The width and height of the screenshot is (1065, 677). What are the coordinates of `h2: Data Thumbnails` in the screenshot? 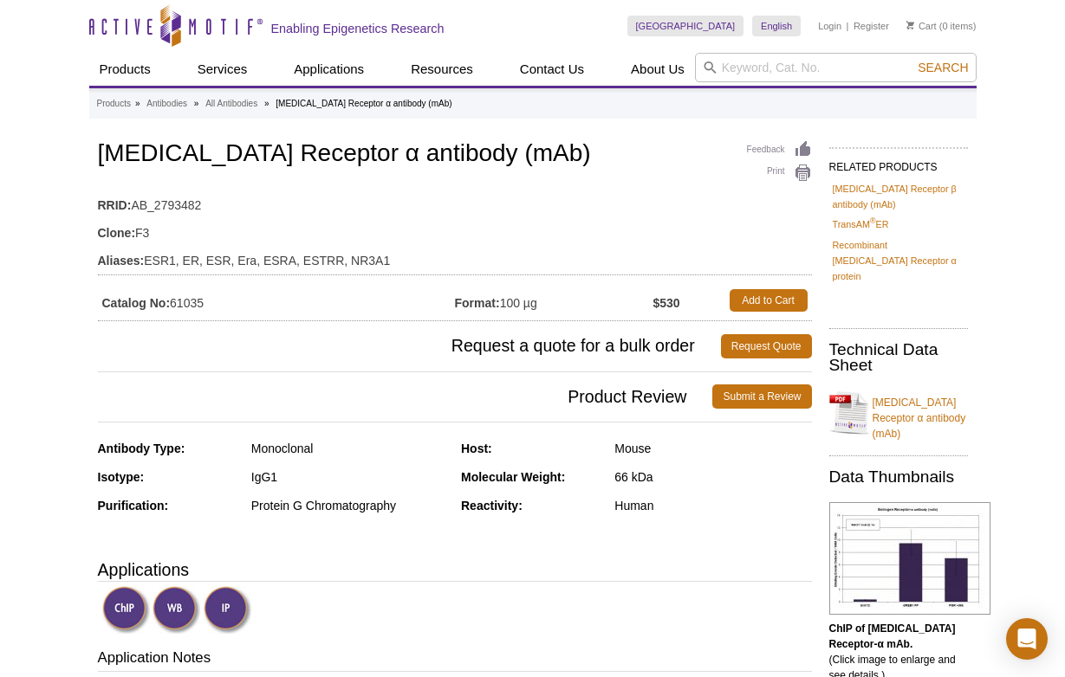 It's located at (898, 477).